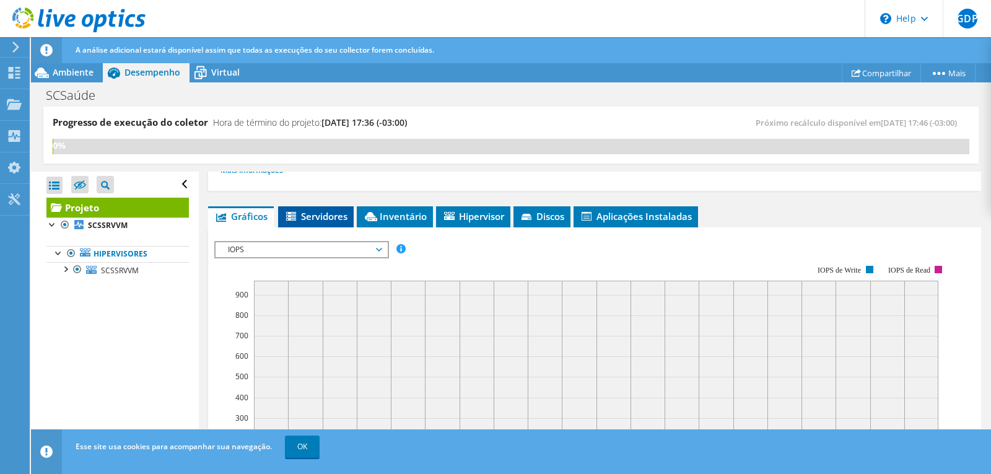 Image resolution: width=991 pixels, height=474 pixels. Describe the element at coordinates (636, 216) in the screenshot. I see `span: Aplicações Instaladas` at that location.